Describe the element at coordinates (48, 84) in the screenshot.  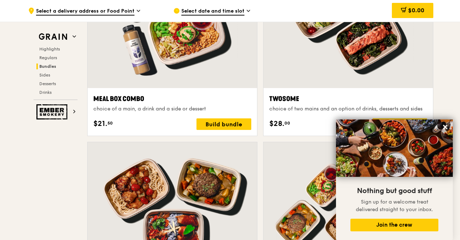
I see `span: Desserts` at that location.